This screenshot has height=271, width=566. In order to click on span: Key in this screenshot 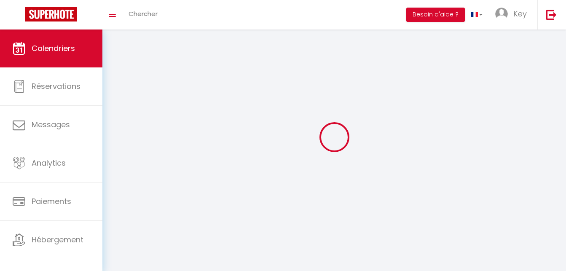, I will do `click(520, 13)`.